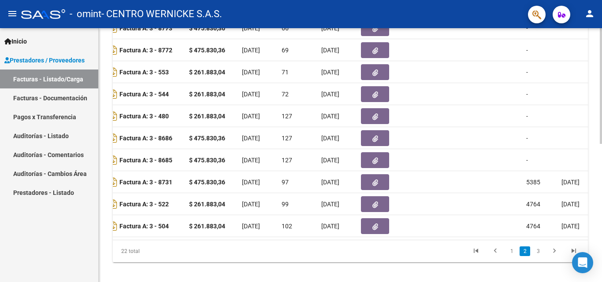  I want to click on a: go to previous page, so click(495, 251).